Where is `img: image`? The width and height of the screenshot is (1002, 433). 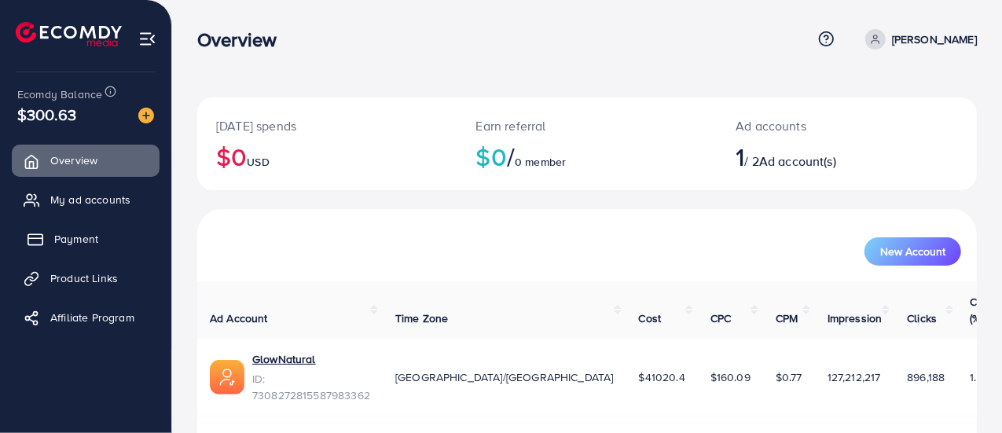 img: image is located at coordinates (146, 115).